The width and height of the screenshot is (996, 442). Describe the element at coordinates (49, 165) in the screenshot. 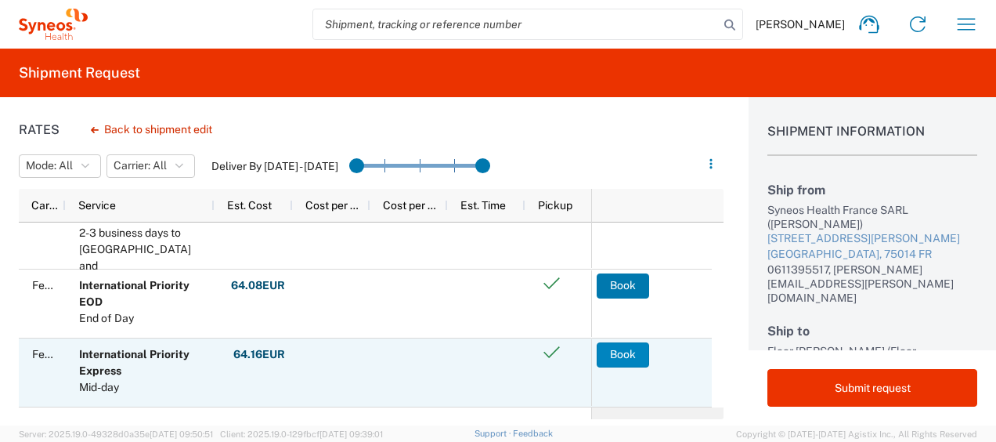

I see `span: Mode: All` at that location.